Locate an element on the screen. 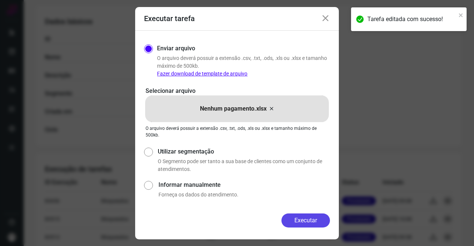 The height and width of the screenshot is (246, 474). button: Executar is located at coordinates (306, 221).